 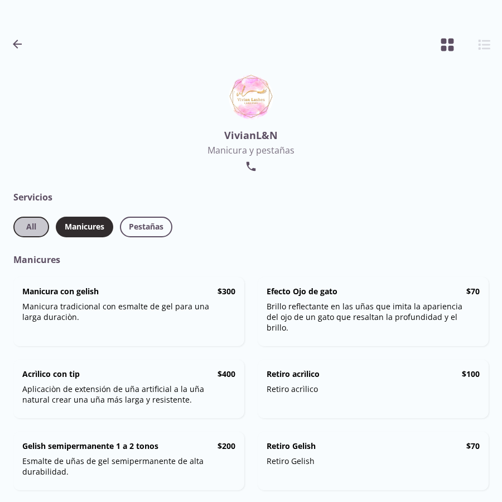 What do you see at coordinates (51, 373) in the screenshot?
I see `h4: Acrìlico con tip` at bounding box center [51, 373].